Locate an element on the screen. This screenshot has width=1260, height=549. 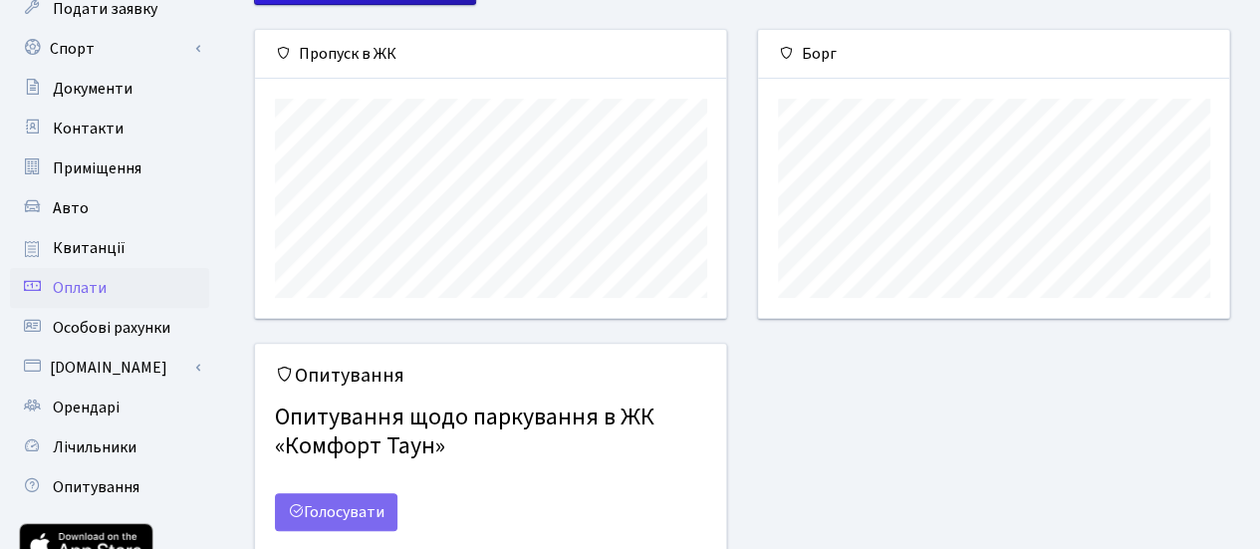
span: Авто is located at coordinates (71, 208).